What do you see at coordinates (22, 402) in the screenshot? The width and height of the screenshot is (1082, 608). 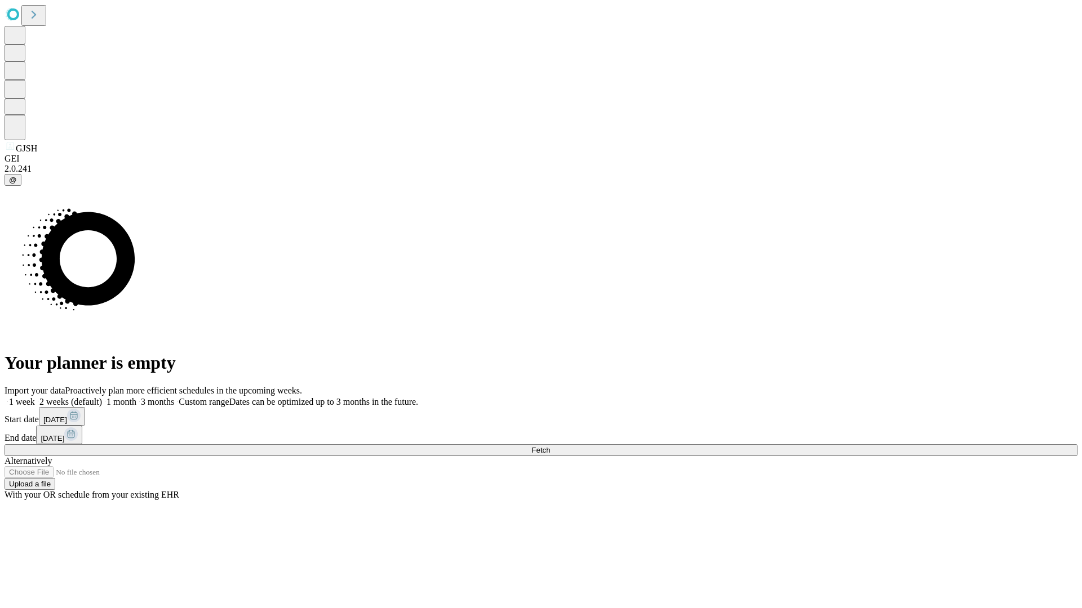 I see `span: 1 week` at bounding box center [22, 402].